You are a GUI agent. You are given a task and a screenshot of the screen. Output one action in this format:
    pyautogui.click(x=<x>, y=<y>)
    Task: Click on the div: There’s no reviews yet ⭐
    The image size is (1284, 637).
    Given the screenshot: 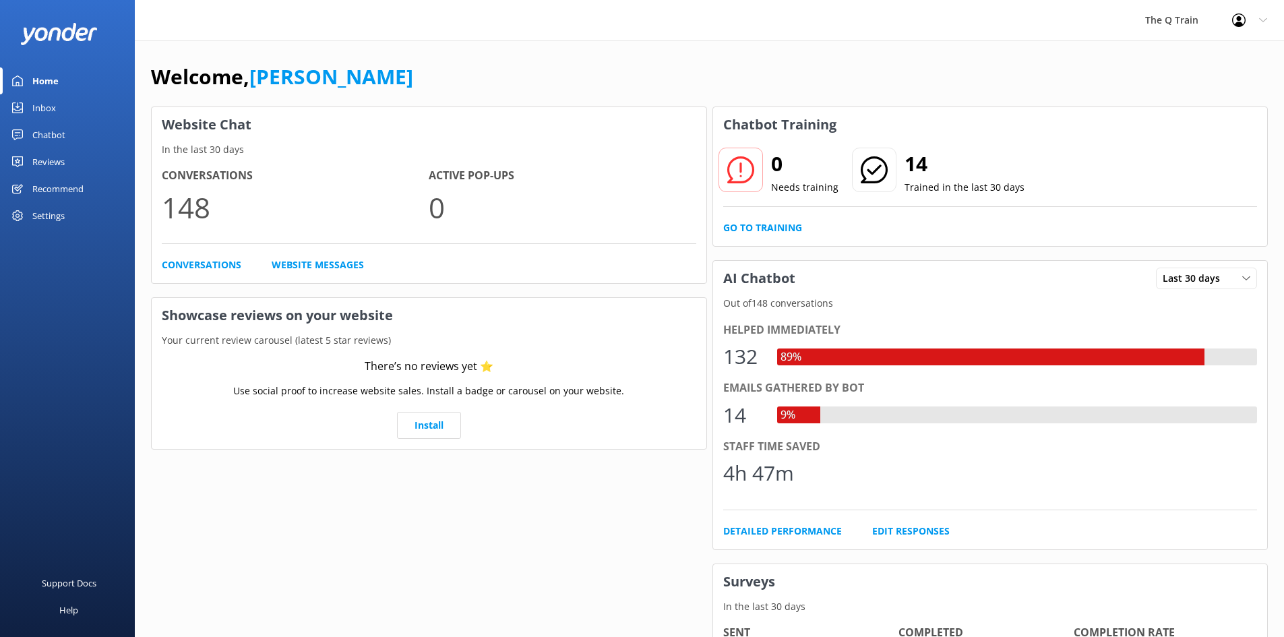 What is the action you would take?
    pyautogui.click(x=429, y=367)
    